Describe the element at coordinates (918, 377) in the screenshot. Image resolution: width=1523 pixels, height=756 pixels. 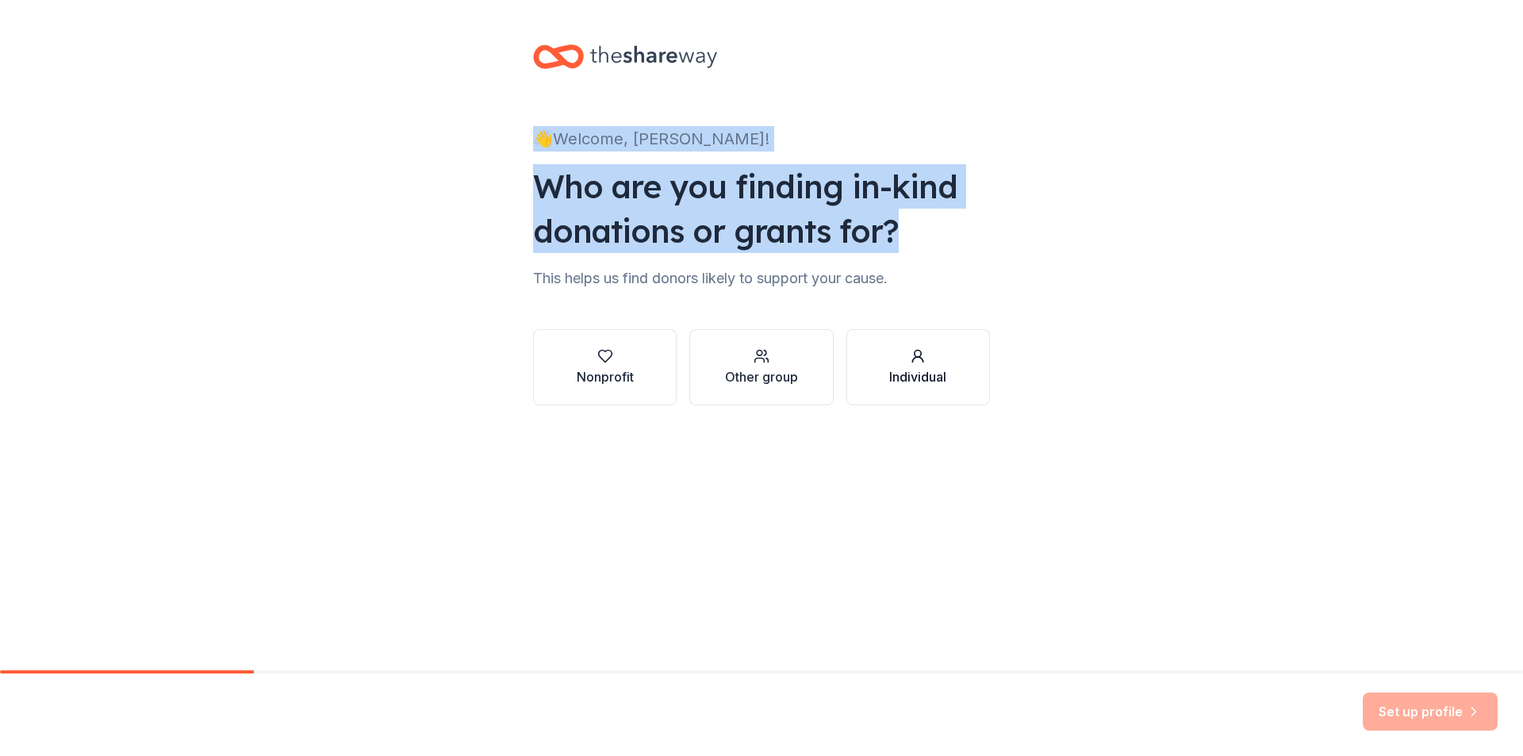
I see `div: Individual` at that location.